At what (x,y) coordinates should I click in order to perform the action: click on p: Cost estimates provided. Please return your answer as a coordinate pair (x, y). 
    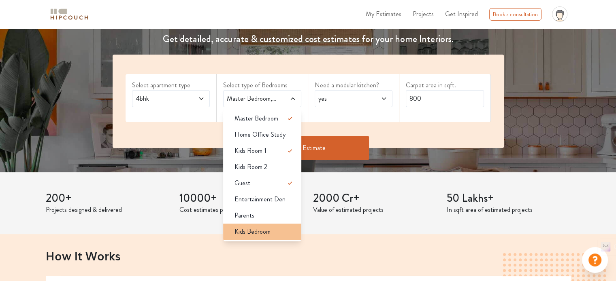
    Looking at the image, I should click on (241, 210).